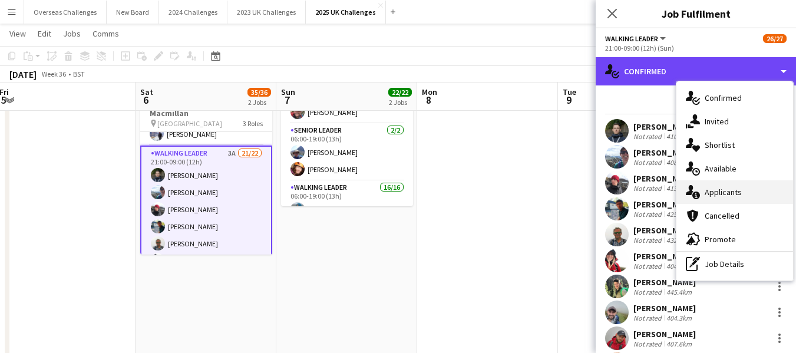 The height and width of the screenshot is (353, 796). What do you see at coordinates (676, 214) in the screenshot?
I see `div: 425km` at bounding box center [676, 214].